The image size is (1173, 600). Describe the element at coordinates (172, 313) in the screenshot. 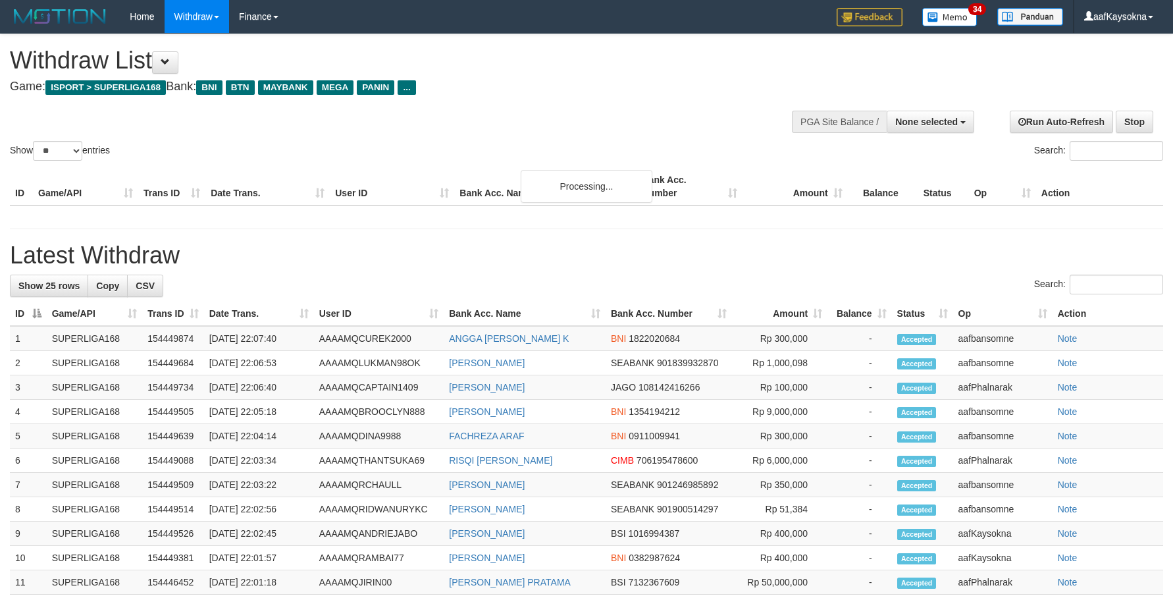

I see `th: Trans ID: activate to sort column ascending` at that location.